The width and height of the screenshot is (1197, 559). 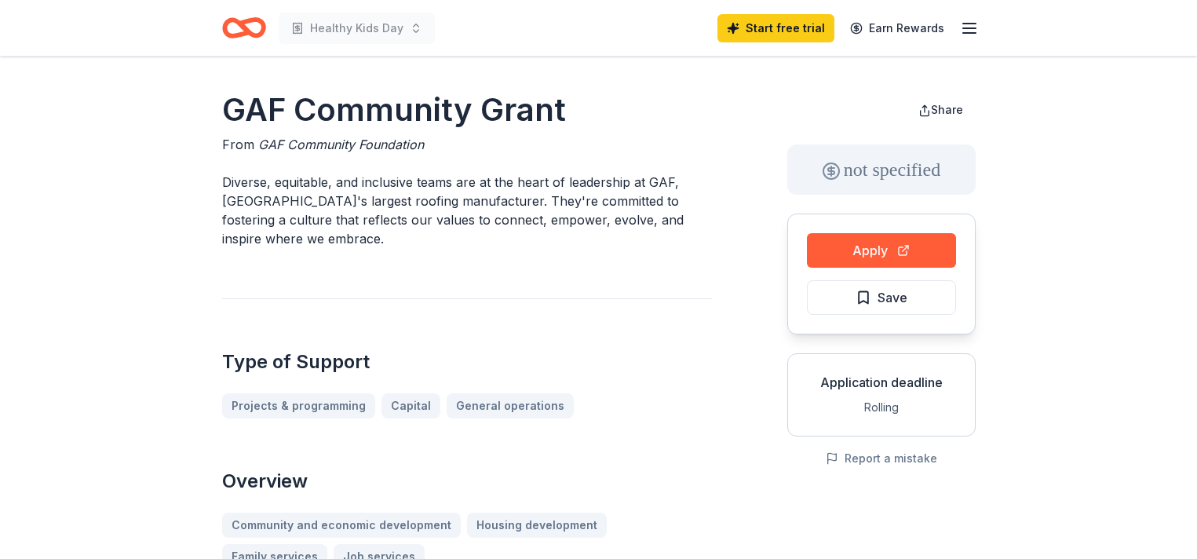 What do you see at coordinates (893, 298) in the screenshot?
I see `span: Save` at bounding box center [893, 298].